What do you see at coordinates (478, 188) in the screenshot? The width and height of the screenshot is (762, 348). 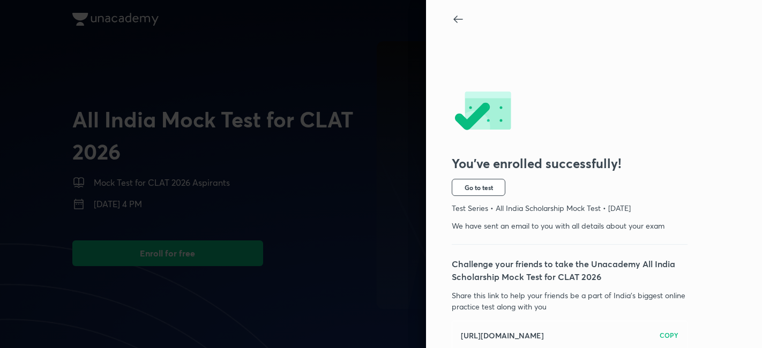 I see `span: Go to test` at bounding box center [478, 188].